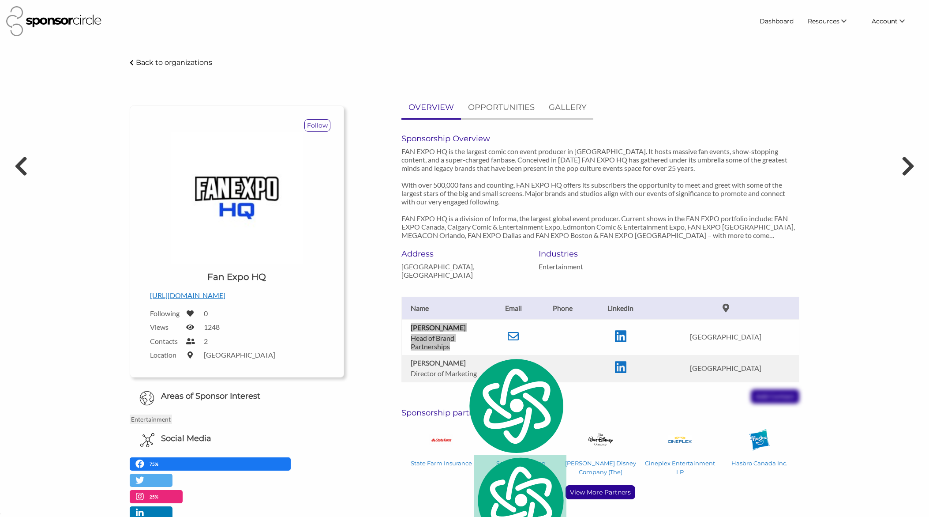  I want to click on h1: Fan Expo HQ, so click(236, 277).